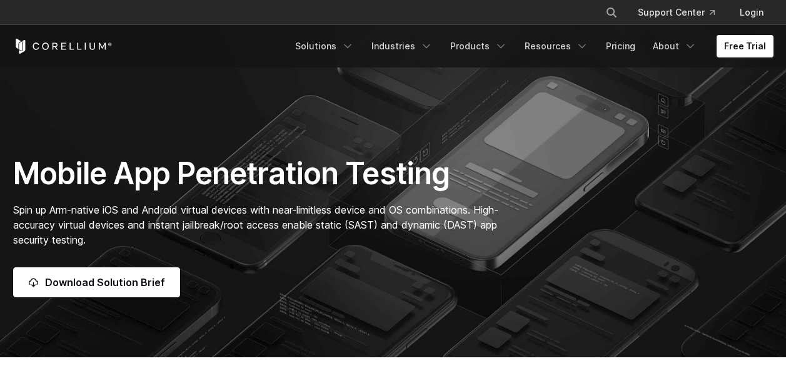  I want to click on span: Download Solution Brief, so click(105, 283).